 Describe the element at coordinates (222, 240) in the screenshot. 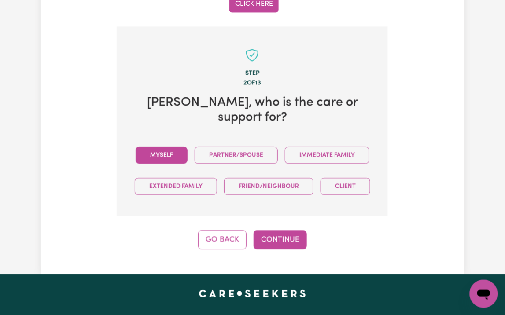

I see `button: Go Back` at that location.